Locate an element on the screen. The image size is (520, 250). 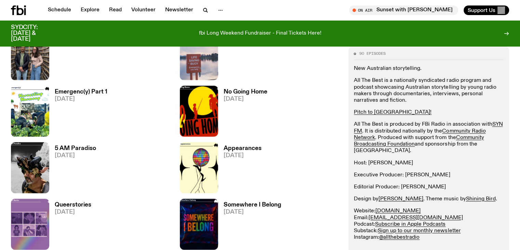
a: Sign up to our monthly newsletter is located at coordinates (419, 231).